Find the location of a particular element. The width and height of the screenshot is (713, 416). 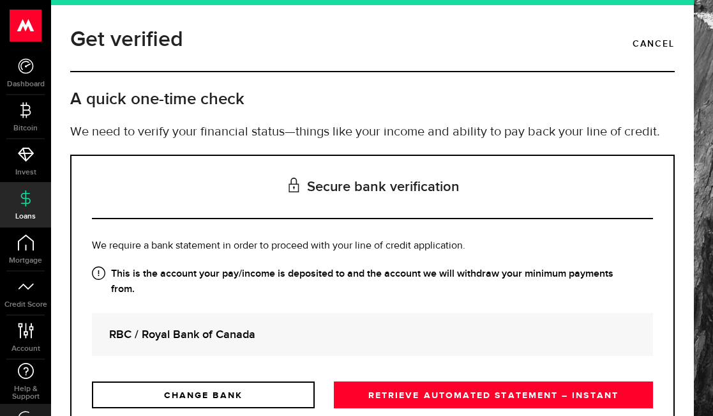

h2: A quick one-time check is located at coordinates (372, 99).